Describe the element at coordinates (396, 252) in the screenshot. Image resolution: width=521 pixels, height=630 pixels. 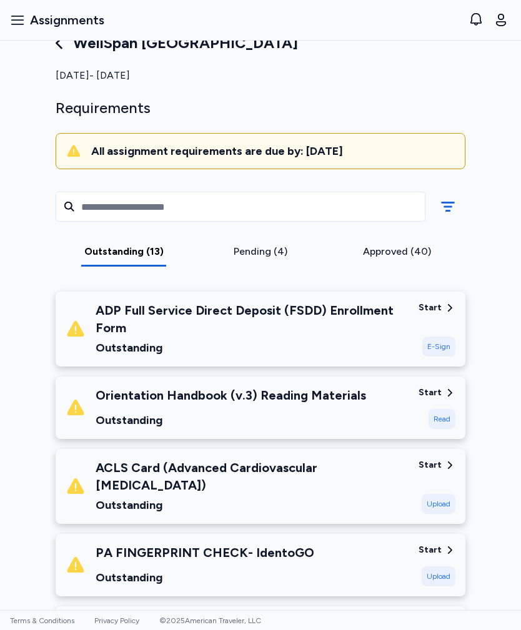
I see `div: Approved (40)` at that location.